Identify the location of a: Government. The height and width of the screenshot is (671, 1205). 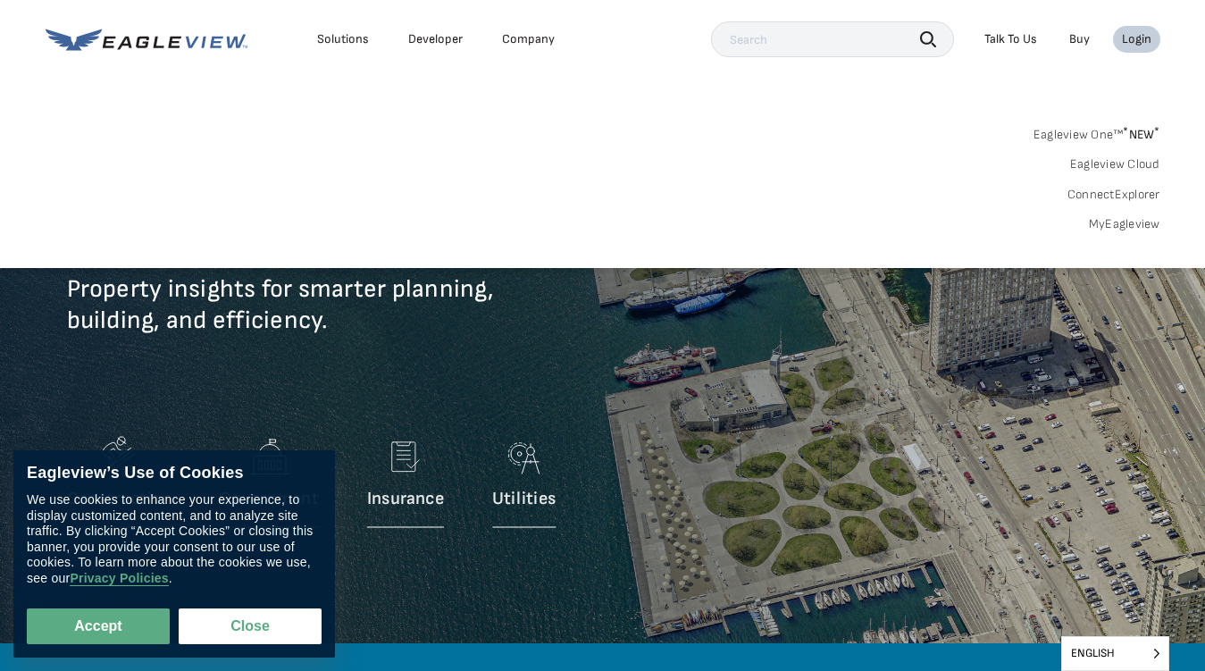
(269, 483).